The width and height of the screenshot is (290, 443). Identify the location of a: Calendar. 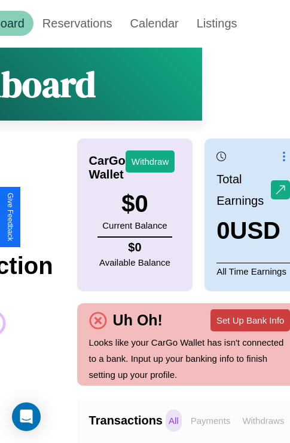
(154, 23).